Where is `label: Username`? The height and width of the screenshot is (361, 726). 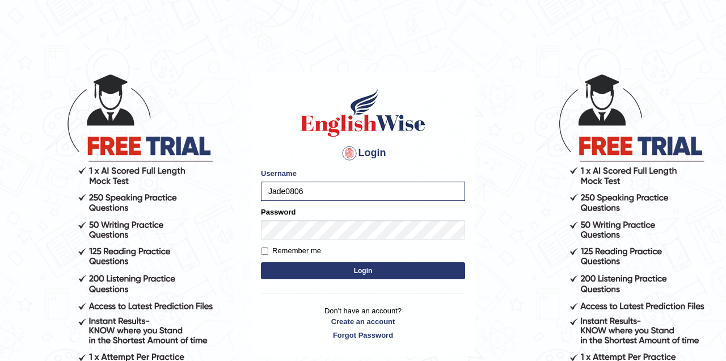
label: Username is located at coordinates (278, 173).